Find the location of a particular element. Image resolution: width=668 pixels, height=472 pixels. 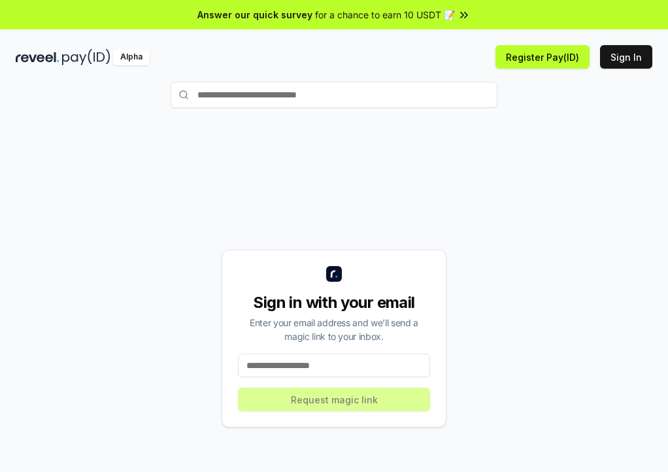

img: logo_small is located at coordinates (334, 274).